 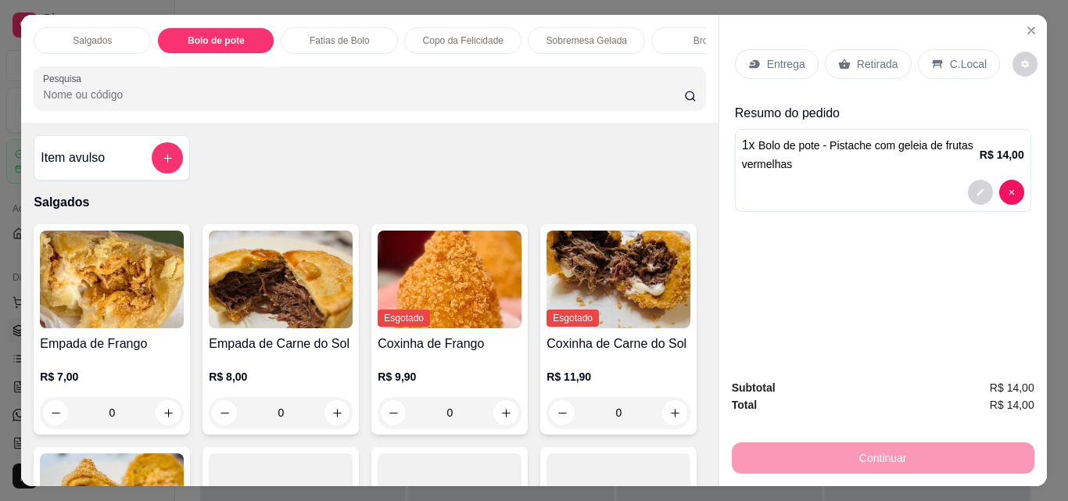 What do you see at coordinates (878, 64) in the screenshot?
I see `p: Retirada` at bounding box center [878, 64].